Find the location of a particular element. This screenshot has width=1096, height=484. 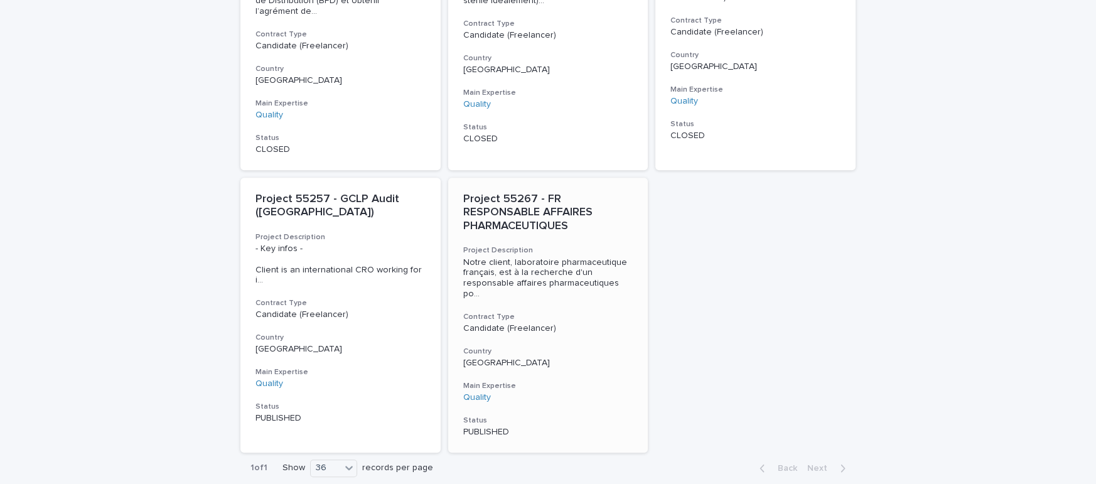

button: Back is located at coordinates (776, 468).